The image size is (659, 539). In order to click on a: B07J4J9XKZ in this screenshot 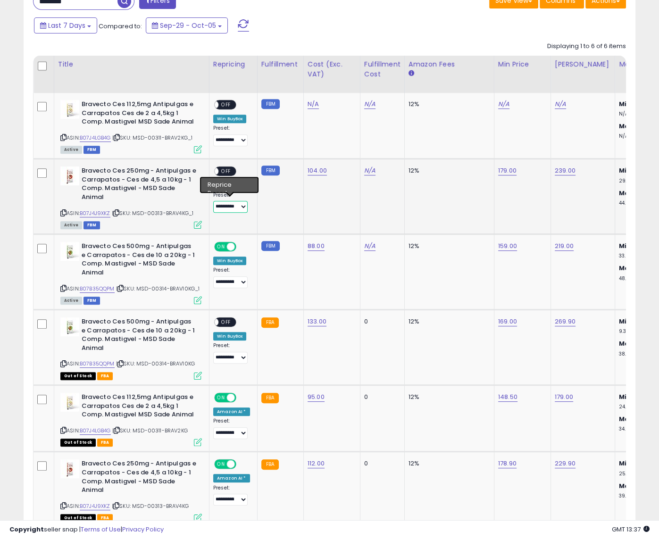, I will do `click(95, 506)`.